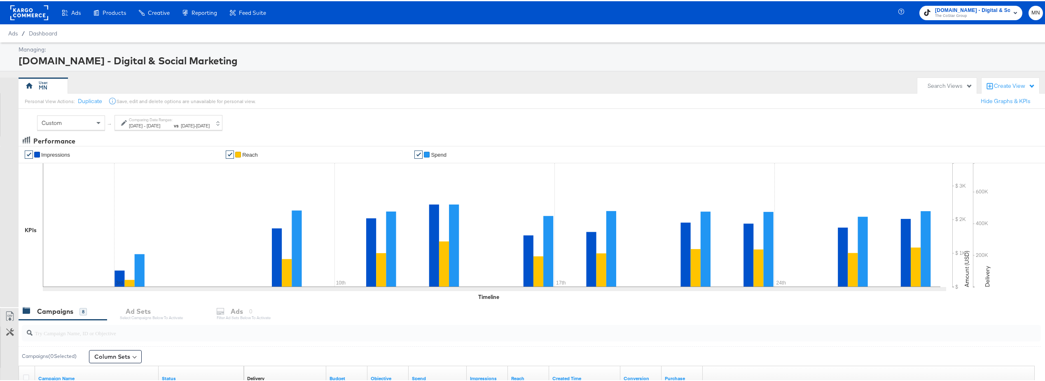  Describe the element at coordinates (115, 355) in the screenshot. I see `button: Column Sets` at that location.